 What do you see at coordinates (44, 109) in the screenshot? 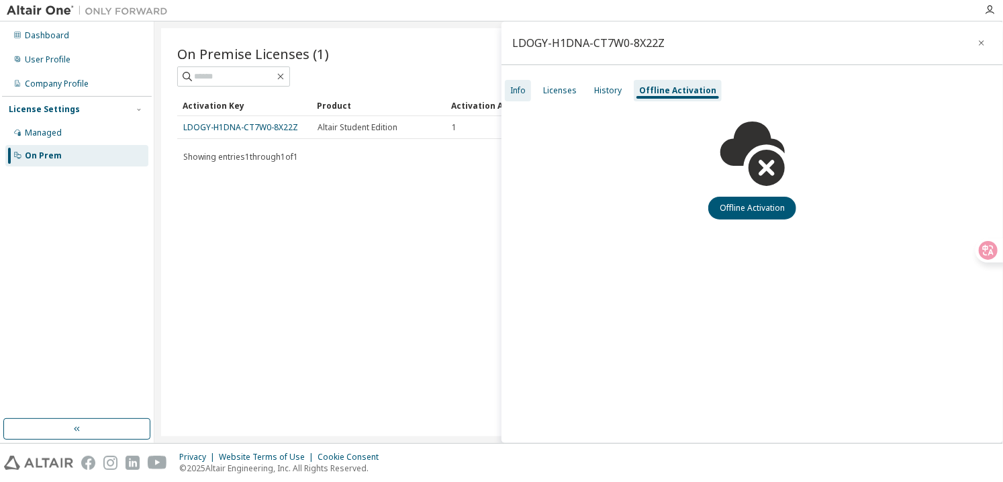
I see `div: License Settings` at bounding box center [44, 109].